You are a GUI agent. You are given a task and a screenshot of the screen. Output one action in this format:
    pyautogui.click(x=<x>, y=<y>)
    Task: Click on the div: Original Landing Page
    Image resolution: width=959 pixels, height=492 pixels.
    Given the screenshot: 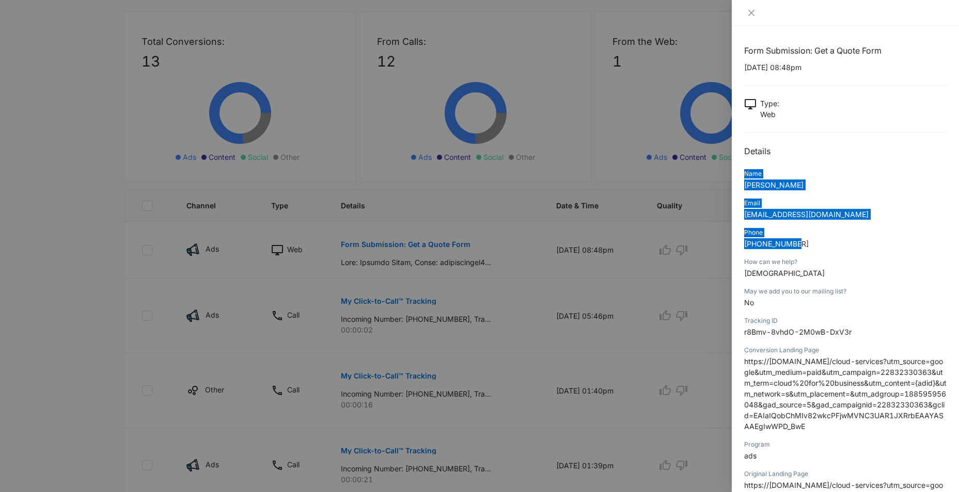 What is the action you would take?
    pyautogui.click(x=845, y=474)
    